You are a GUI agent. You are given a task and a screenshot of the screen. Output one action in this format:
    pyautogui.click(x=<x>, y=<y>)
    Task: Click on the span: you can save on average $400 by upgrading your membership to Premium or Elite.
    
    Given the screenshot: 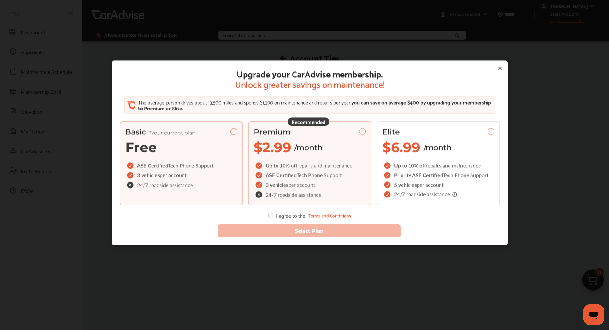 What is the action you would take?
    pyautogui.click(x=314, y=105)
    